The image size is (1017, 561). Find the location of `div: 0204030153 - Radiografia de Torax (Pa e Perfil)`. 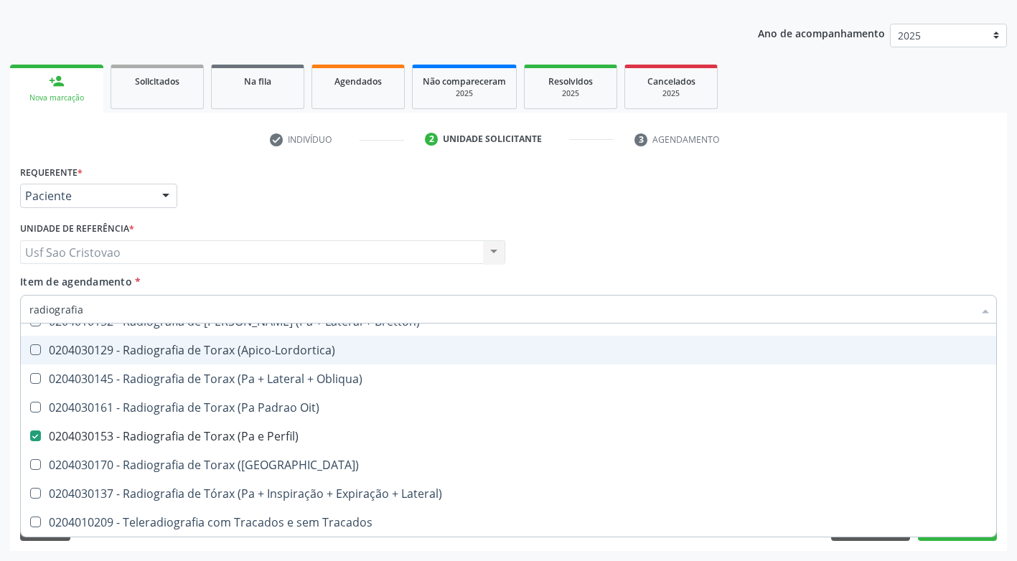

div: 0204030153 - Radiografia de Torax (Pa e Perfil) is located at coordinates (508, 436).